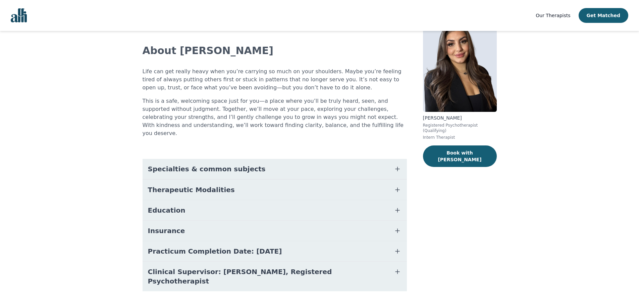  Describe the element at coordinates (275, 79) in the screenshot. I see `p: Life can get really heavy when you’re carrying so much on your shoulders. Maybe you’re feeling ti...` at that location.